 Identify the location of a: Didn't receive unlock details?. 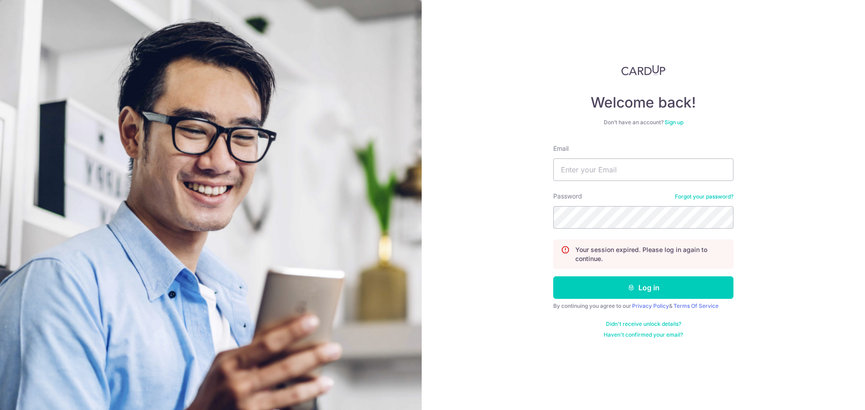
(643, 324).